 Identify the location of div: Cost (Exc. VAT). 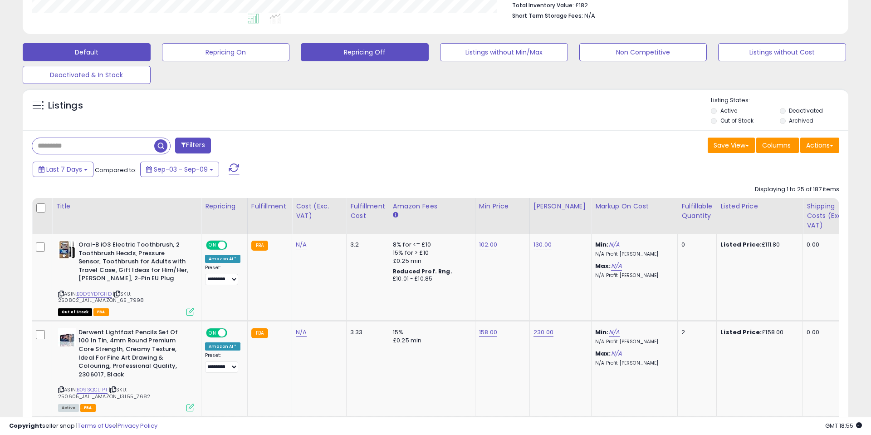
(319, 211).